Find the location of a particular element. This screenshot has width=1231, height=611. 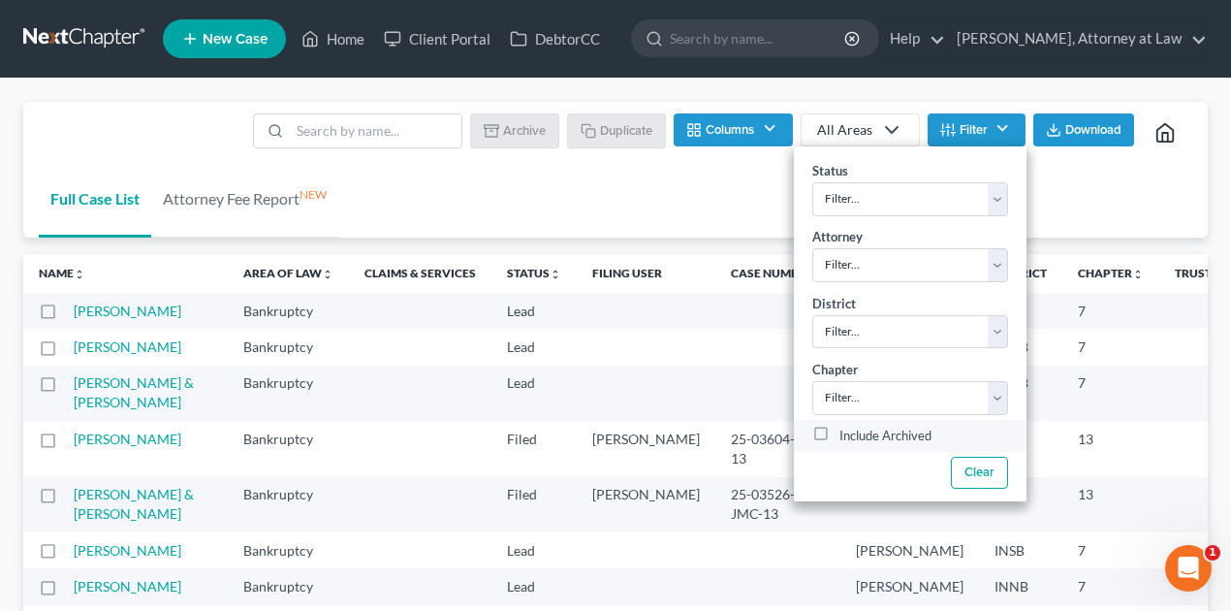

span: New Case is located at coordinates (235, 39).